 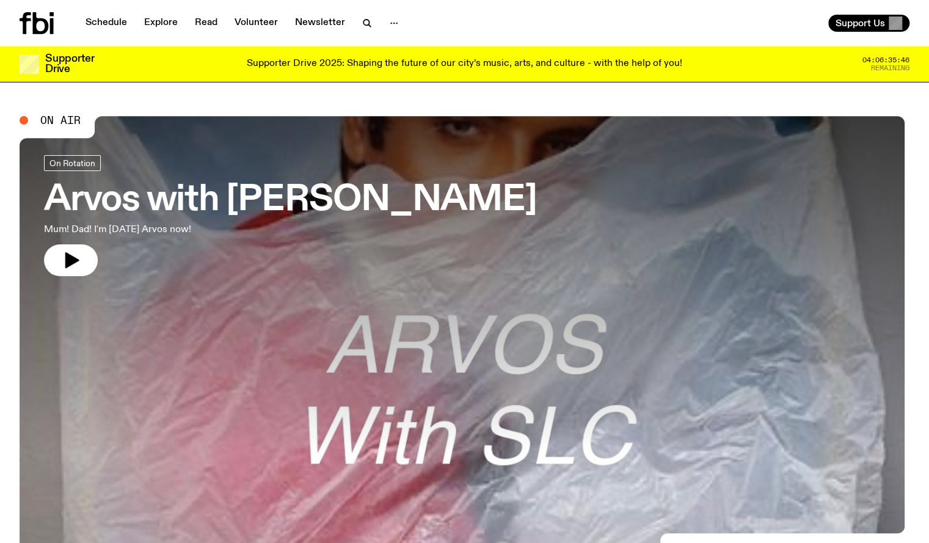 What do you see at coordinates (70, 64) in the screenshot?
I see `h3: Supporter Drive` at bounding box center [70, 64].